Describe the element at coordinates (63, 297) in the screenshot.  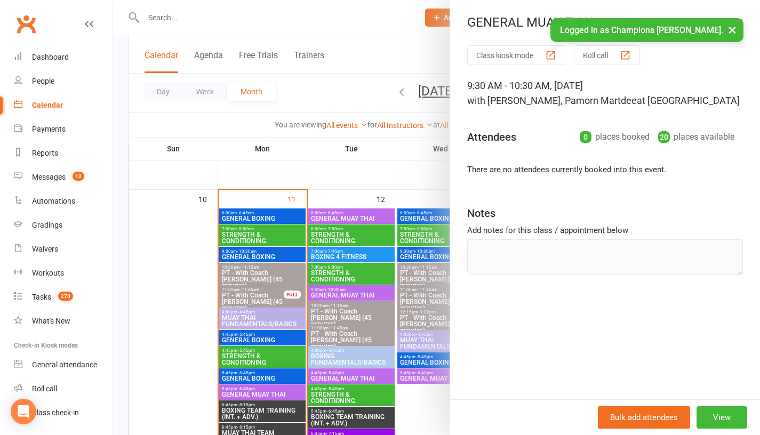
I see `a: Tasks 270` at that location.